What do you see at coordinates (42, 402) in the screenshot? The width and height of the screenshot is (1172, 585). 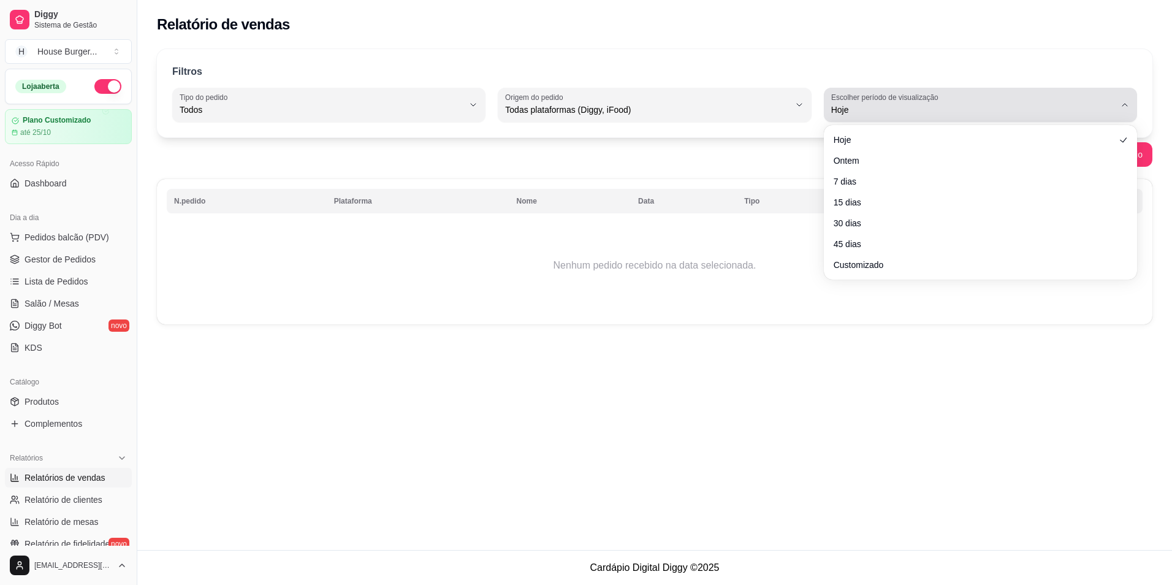 I see `span: Produtos` at bounding box center [42, 402].